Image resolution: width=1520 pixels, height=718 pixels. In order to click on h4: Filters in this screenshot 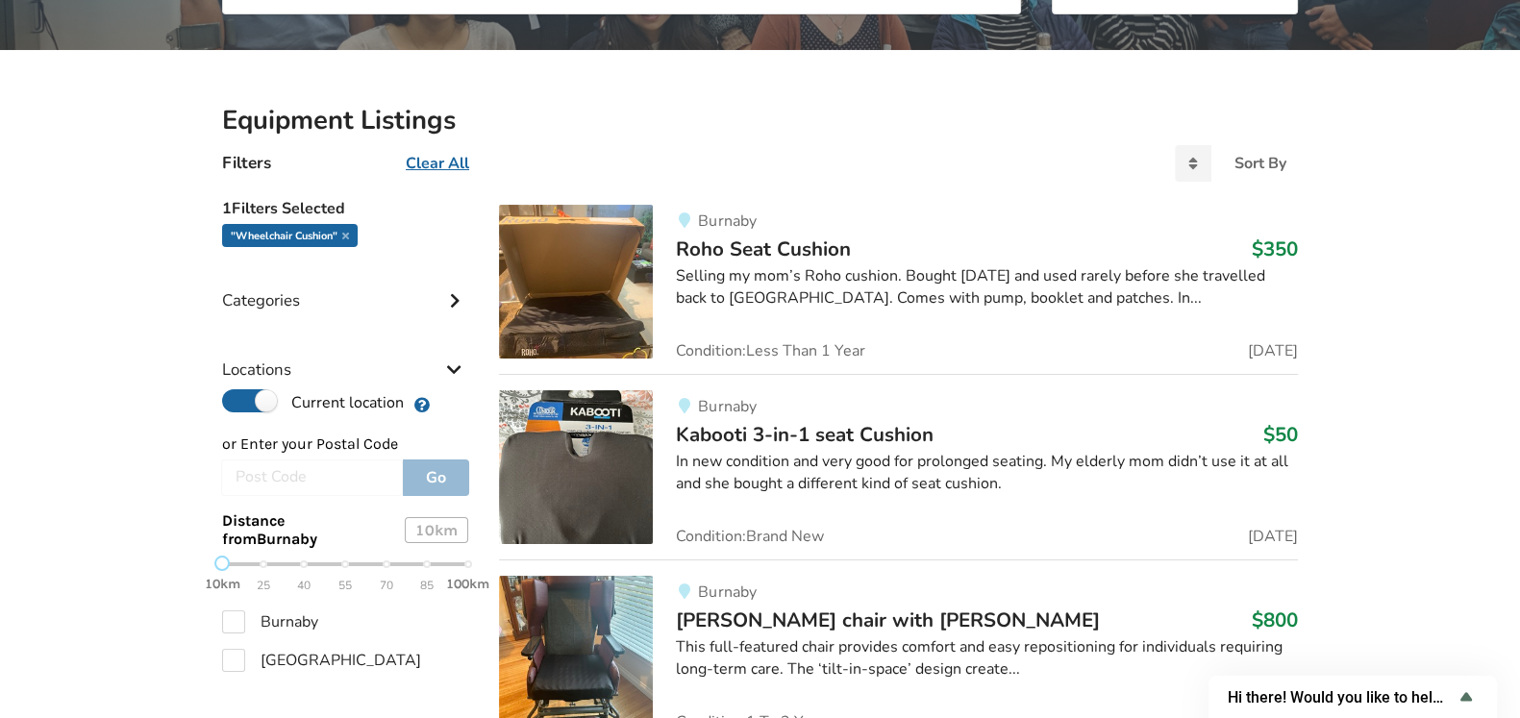, I will do `click(246, 162)`.